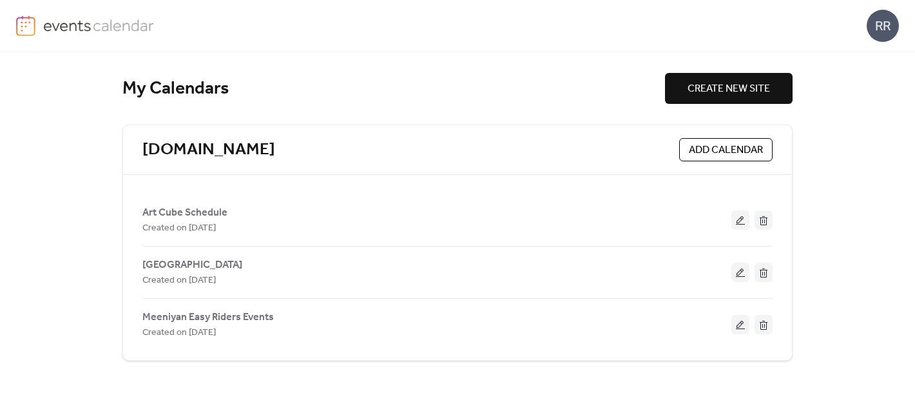 The image size is (915, 415). What do you see at coordinates (26, 26) in the screenshot?
I see `img: logo` at bounding box center [26, 26].